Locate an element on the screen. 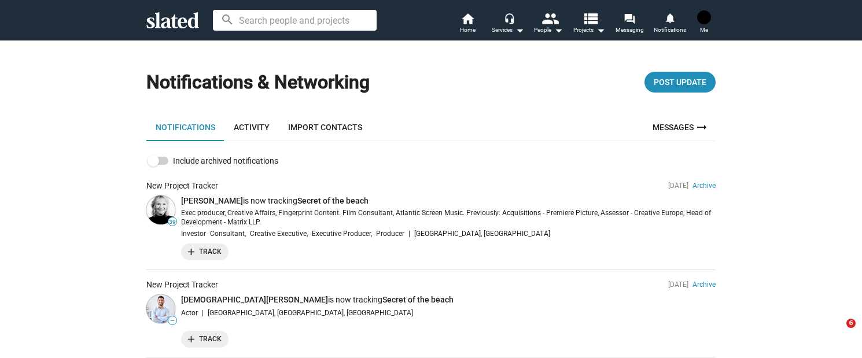 The height and width of the screenshot is (358, 862). mat-icon: home is located at coordinates (467, 19).